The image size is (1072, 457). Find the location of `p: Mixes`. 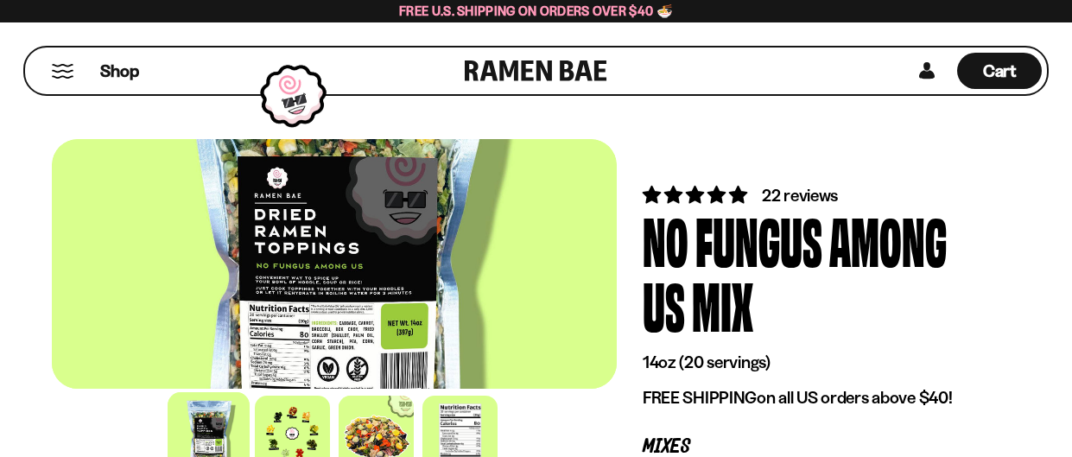

p: Mixes is located at coordinates (818, 447).